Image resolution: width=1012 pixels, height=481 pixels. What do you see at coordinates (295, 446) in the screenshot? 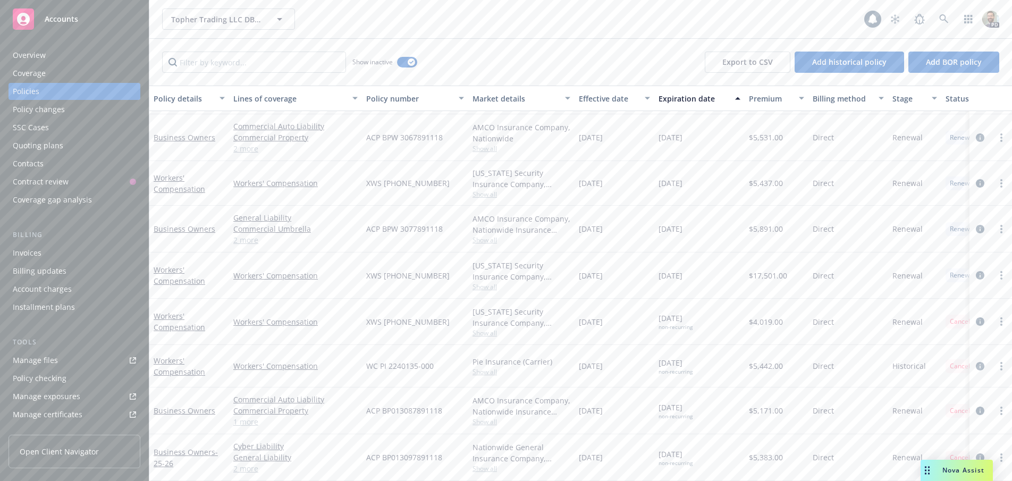
I see `a: Cyber Liability` at bounding box center [295, 446].